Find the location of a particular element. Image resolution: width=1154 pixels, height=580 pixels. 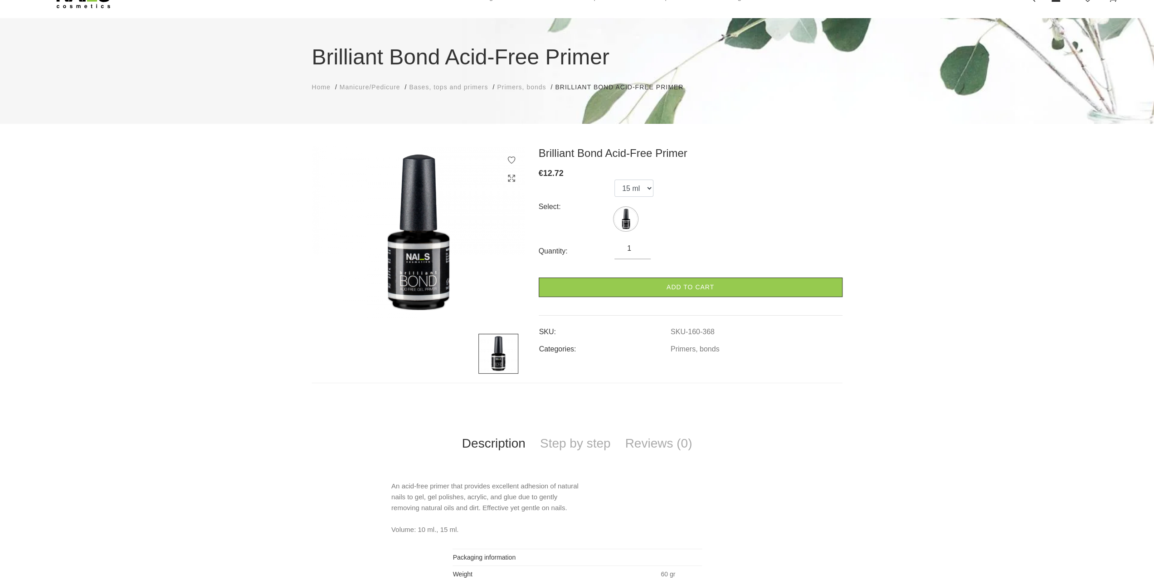

h1: Brilliant Bond Acid-Free Primer is located at coordinates (577, 57).